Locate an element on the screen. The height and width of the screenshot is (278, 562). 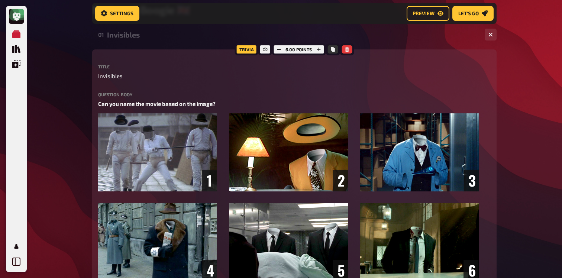
div: 6.00 points is located at coordinates (299, 49).